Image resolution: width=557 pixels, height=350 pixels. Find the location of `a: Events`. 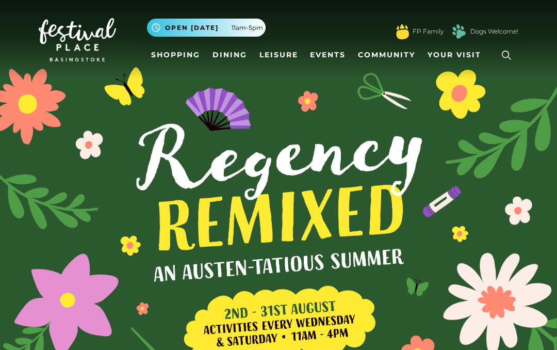

a: Events is located at coordinates (328, 55).